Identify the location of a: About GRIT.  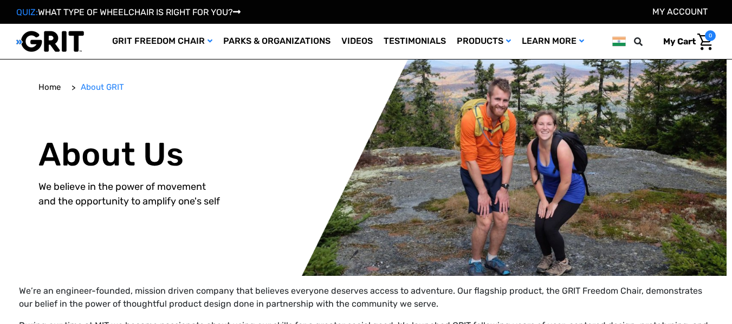
(102, 87).